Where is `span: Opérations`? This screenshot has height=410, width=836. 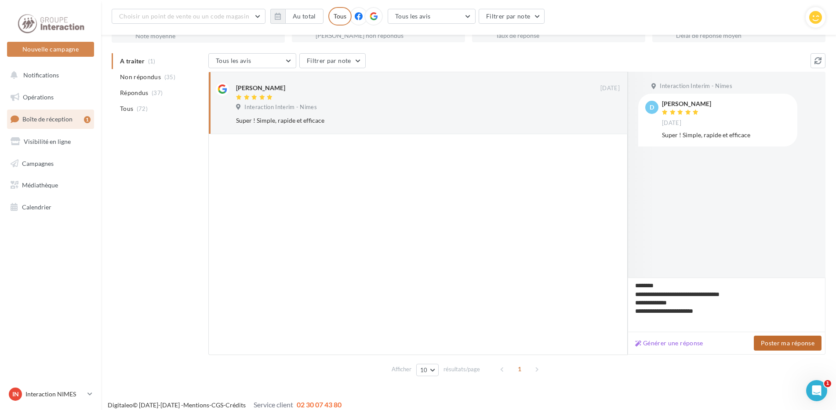
span: Opérations is located at coordinates (38, 97).